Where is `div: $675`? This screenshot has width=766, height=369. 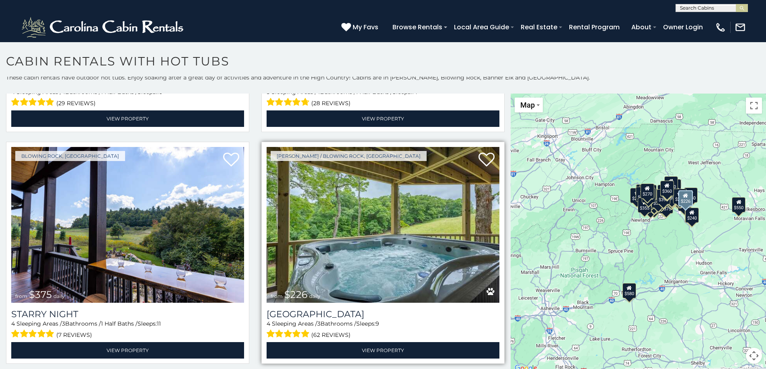
div: $675 is located at coordinates (672, 197).